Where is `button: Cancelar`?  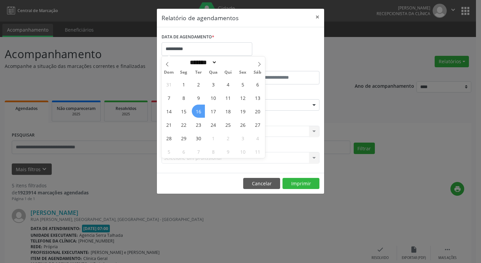 button: Cancelar is located at coordinates (262, 183).